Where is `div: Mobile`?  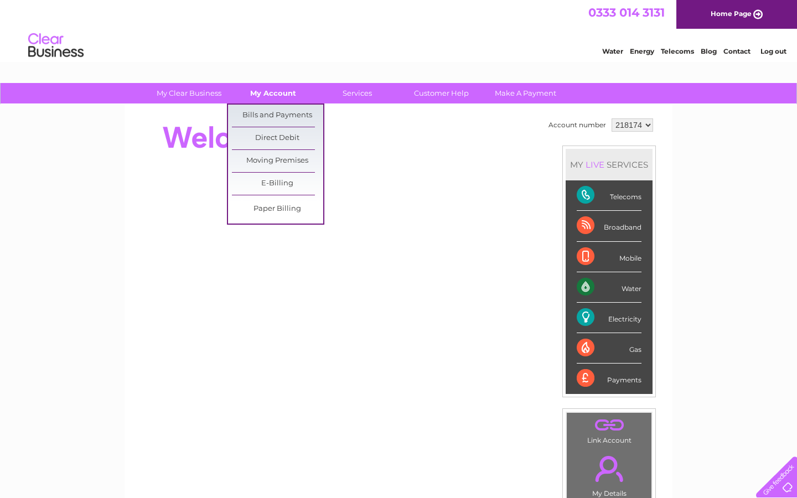 div: Mobile is located at coordinates (609, 257).